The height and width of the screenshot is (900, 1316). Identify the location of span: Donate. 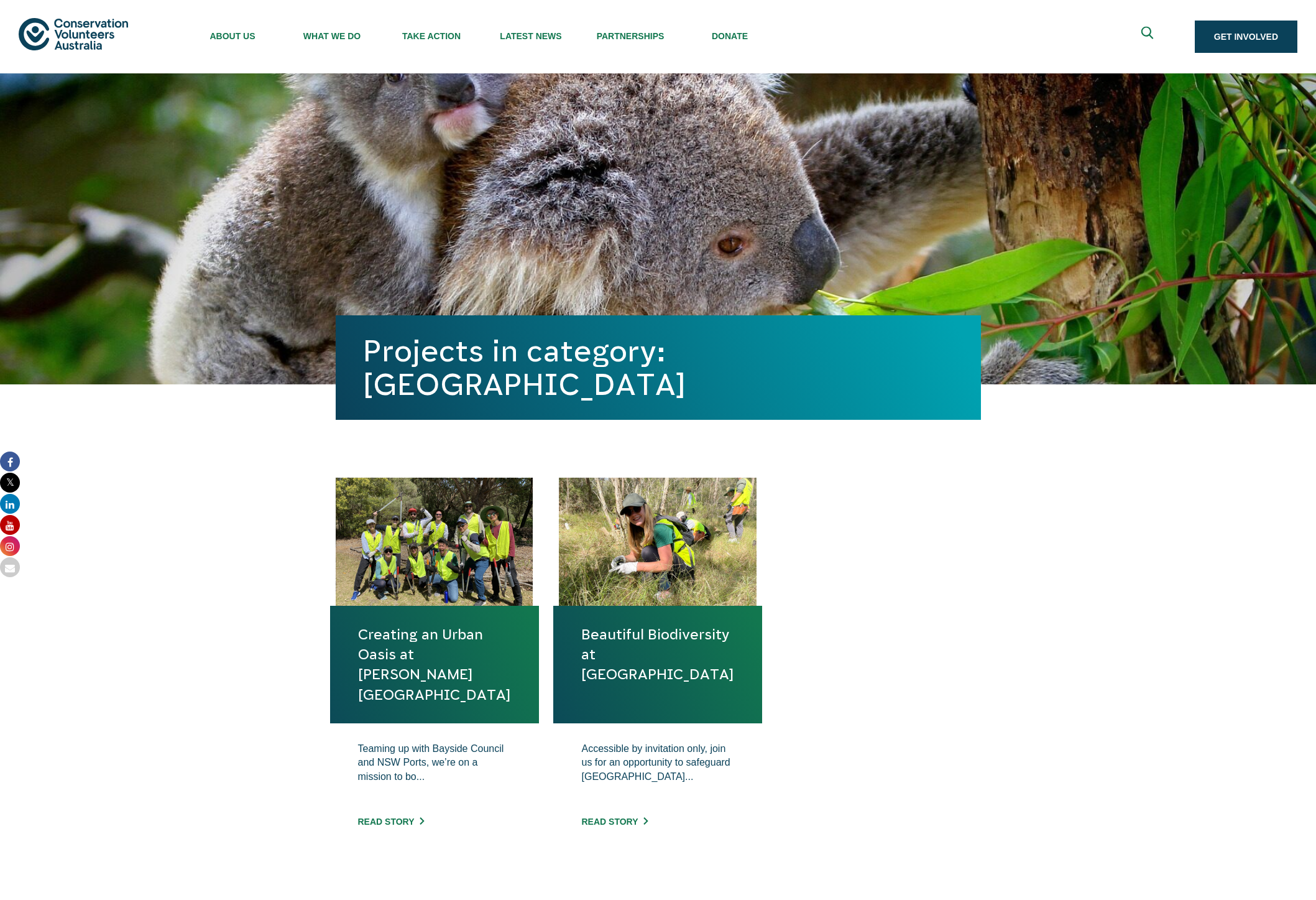
(730, 36).